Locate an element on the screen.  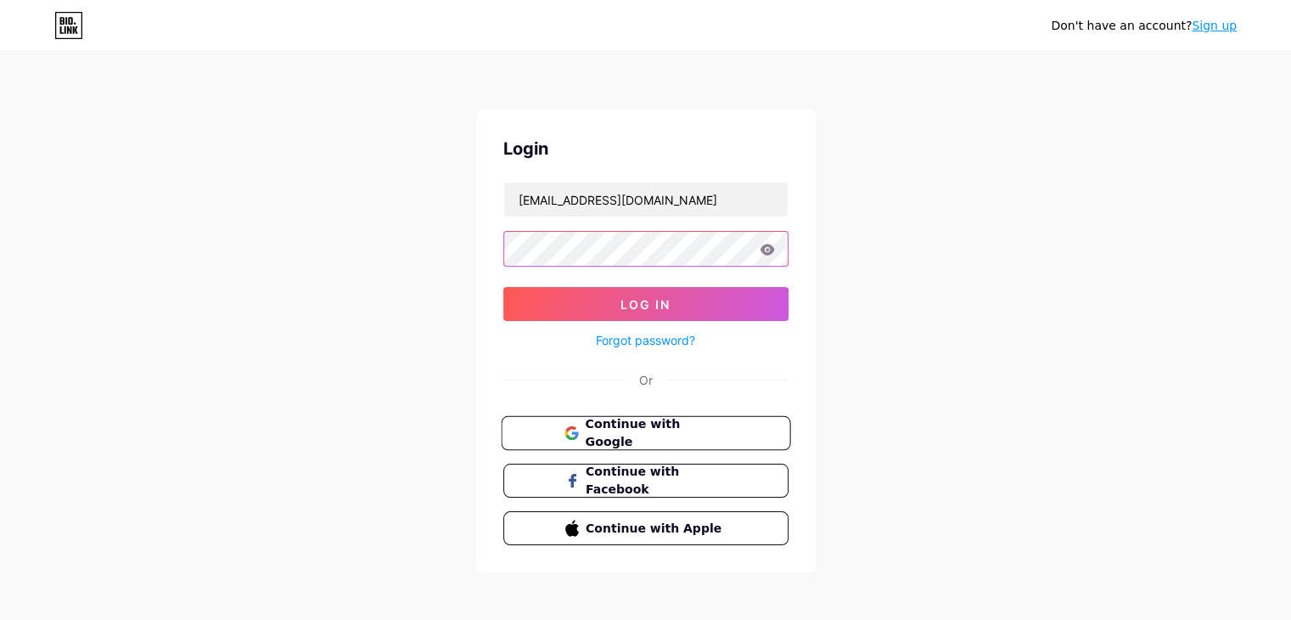
span: Continue with Apple is located at coordinates (655, 528).